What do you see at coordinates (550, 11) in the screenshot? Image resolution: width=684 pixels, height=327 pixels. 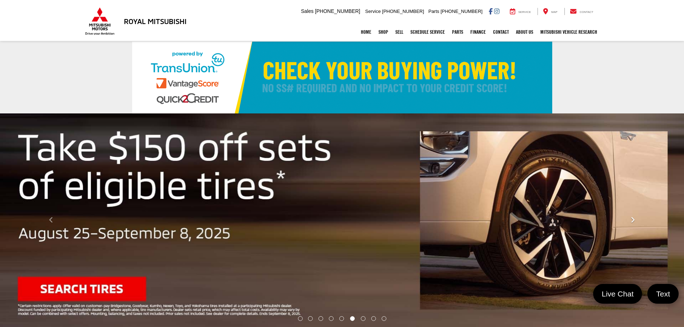 I see `a: Map` at bounding box center [550, 11].